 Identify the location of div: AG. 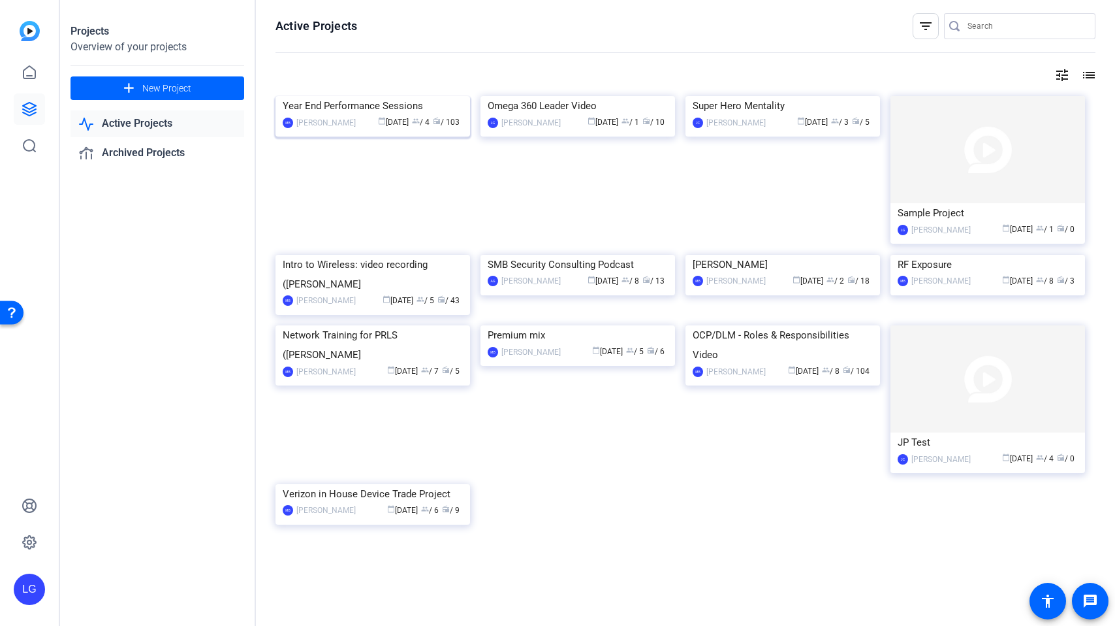
(493, 281).